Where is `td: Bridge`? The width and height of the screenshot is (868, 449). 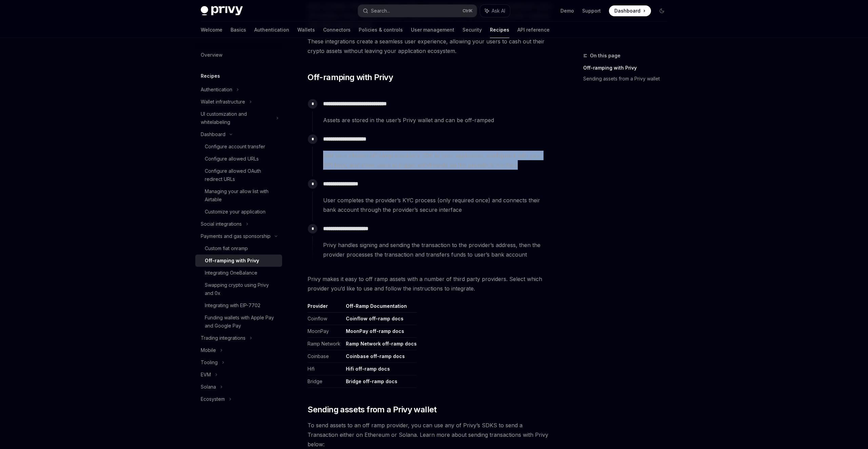 td: Bridge is located at coordinates (325, 381).